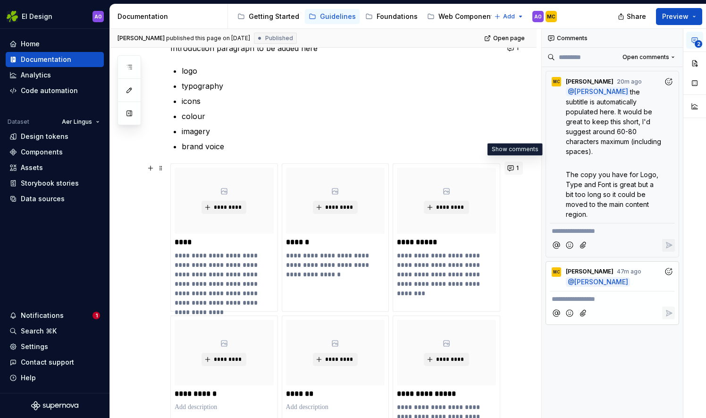  What do you see at coordinates (47, 362) in the screenshot?
I see `div: Contact support` at bounding box center [47, 362].